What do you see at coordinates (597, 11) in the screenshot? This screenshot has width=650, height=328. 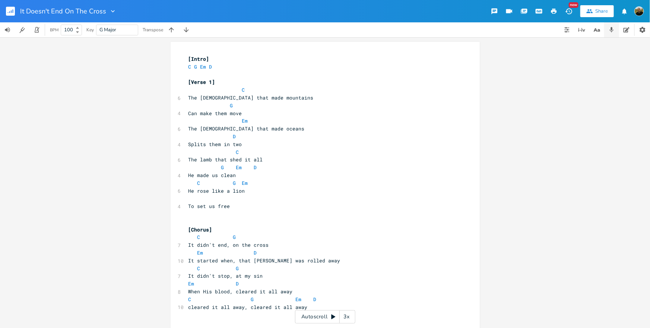 I see `button: Share` at bounding box center [597, 11].